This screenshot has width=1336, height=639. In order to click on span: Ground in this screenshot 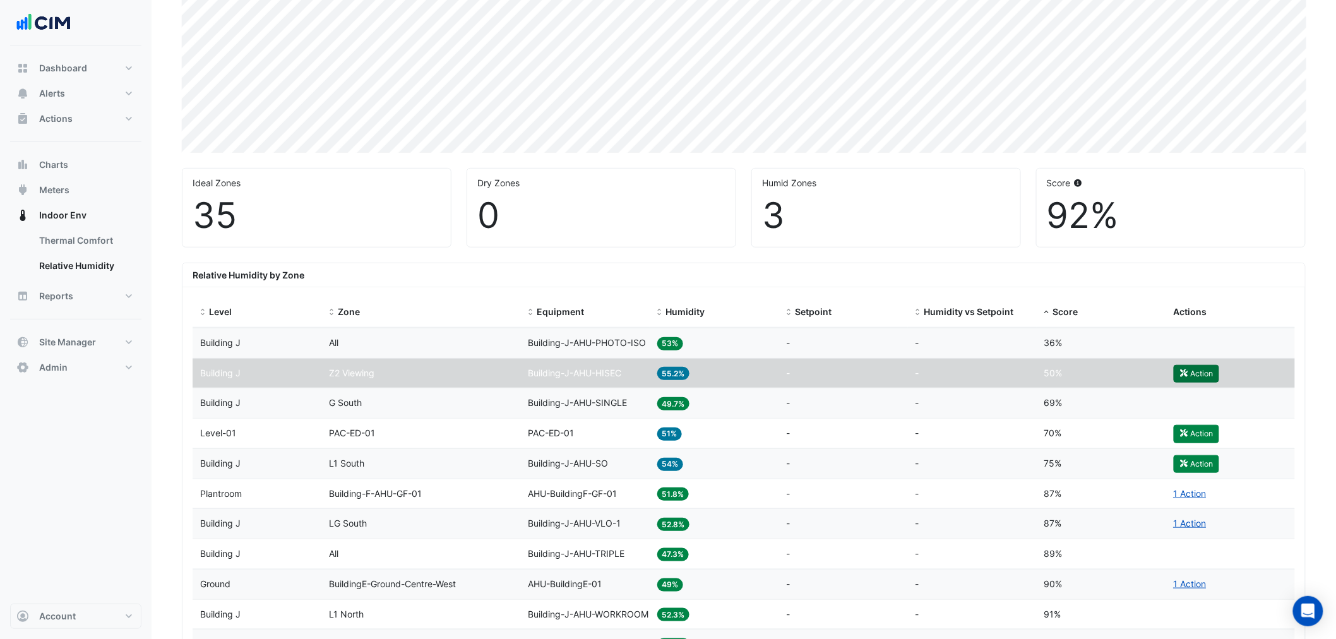, I will do `click(215, 583)`.